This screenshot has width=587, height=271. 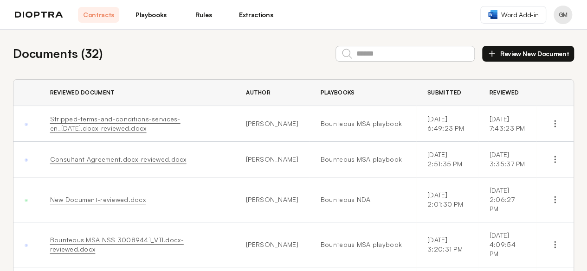 I want to click on a: Word Add-in, so click(x=513, y=15).